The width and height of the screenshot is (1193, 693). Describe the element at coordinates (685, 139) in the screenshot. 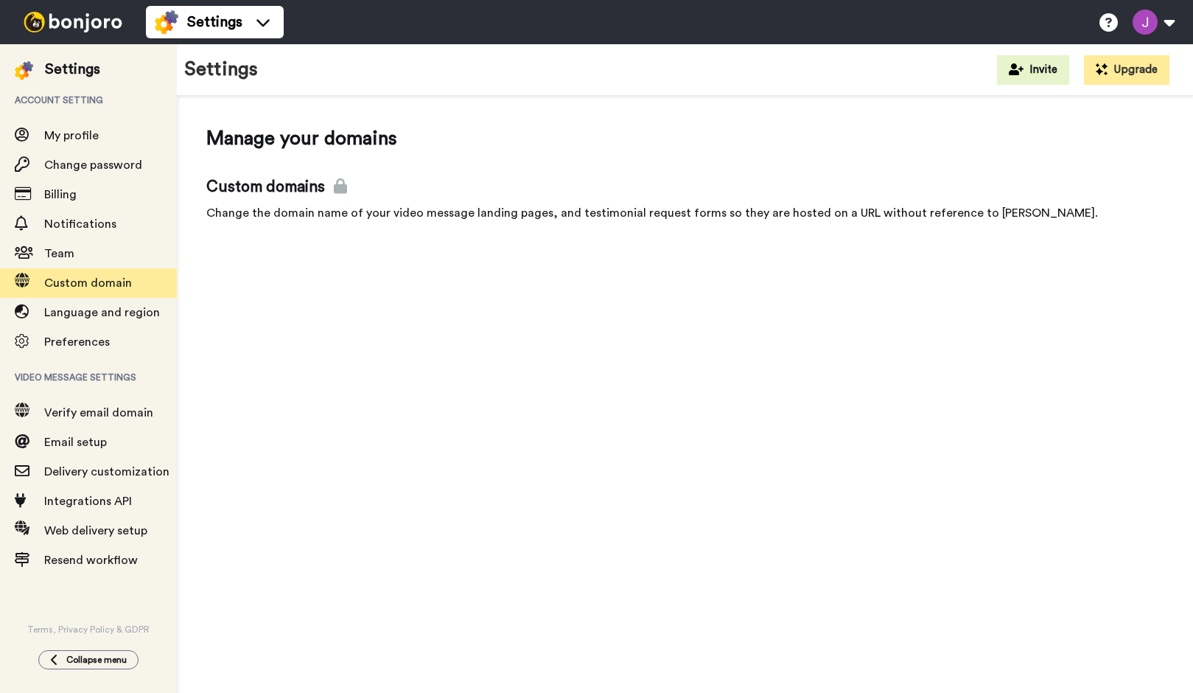

I see `span: Manage your domains` at that location.